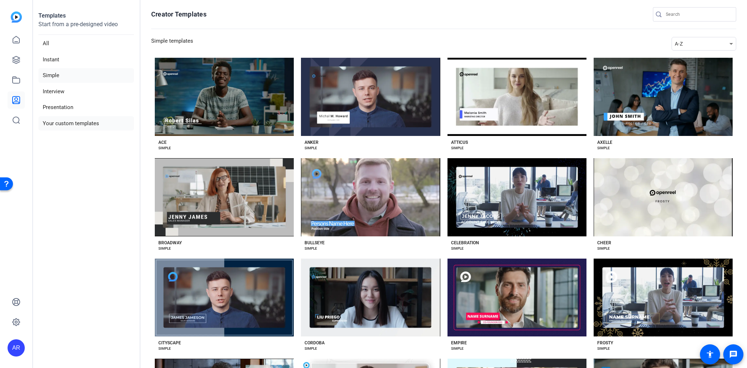  I want to click on span: A-Z, so click(679, 44).